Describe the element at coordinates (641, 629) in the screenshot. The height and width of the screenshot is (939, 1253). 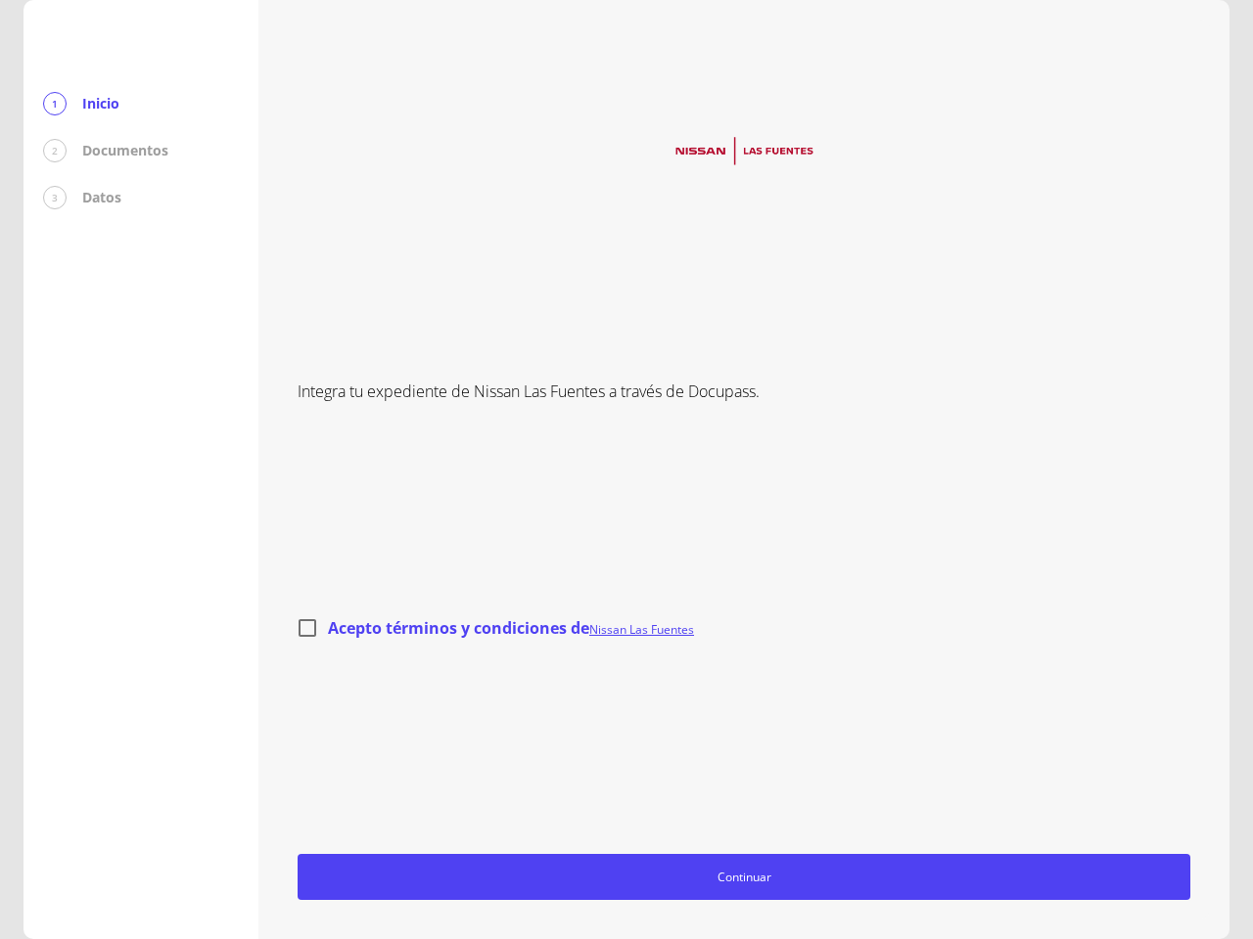
I see `a: Nissan Las Fuentes` at that location.